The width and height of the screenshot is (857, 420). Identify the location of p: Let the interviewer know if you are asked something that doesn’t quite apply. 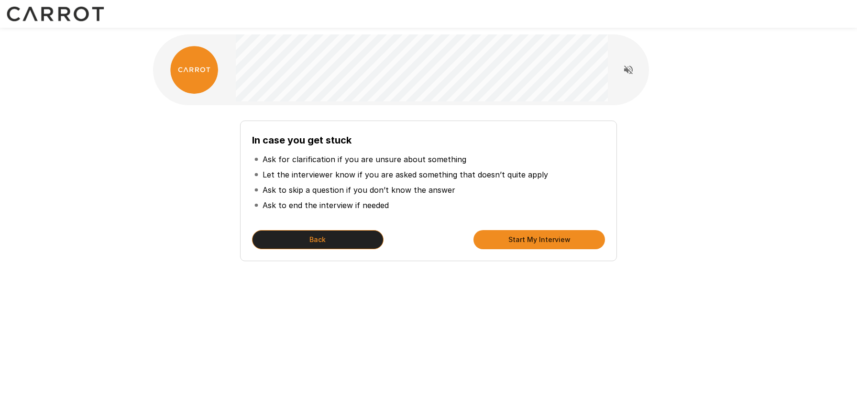
(405, 175).